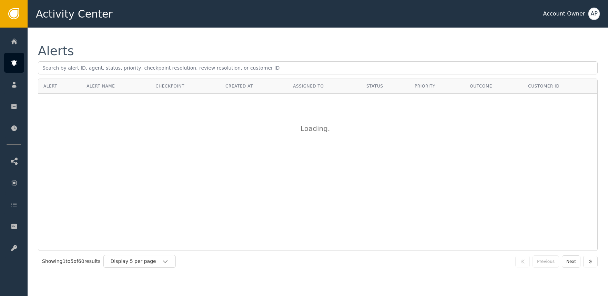  What do you see at coordinates (594, 14) in the screenshot?
I see `button: AP` at bounding box center [594, 14].